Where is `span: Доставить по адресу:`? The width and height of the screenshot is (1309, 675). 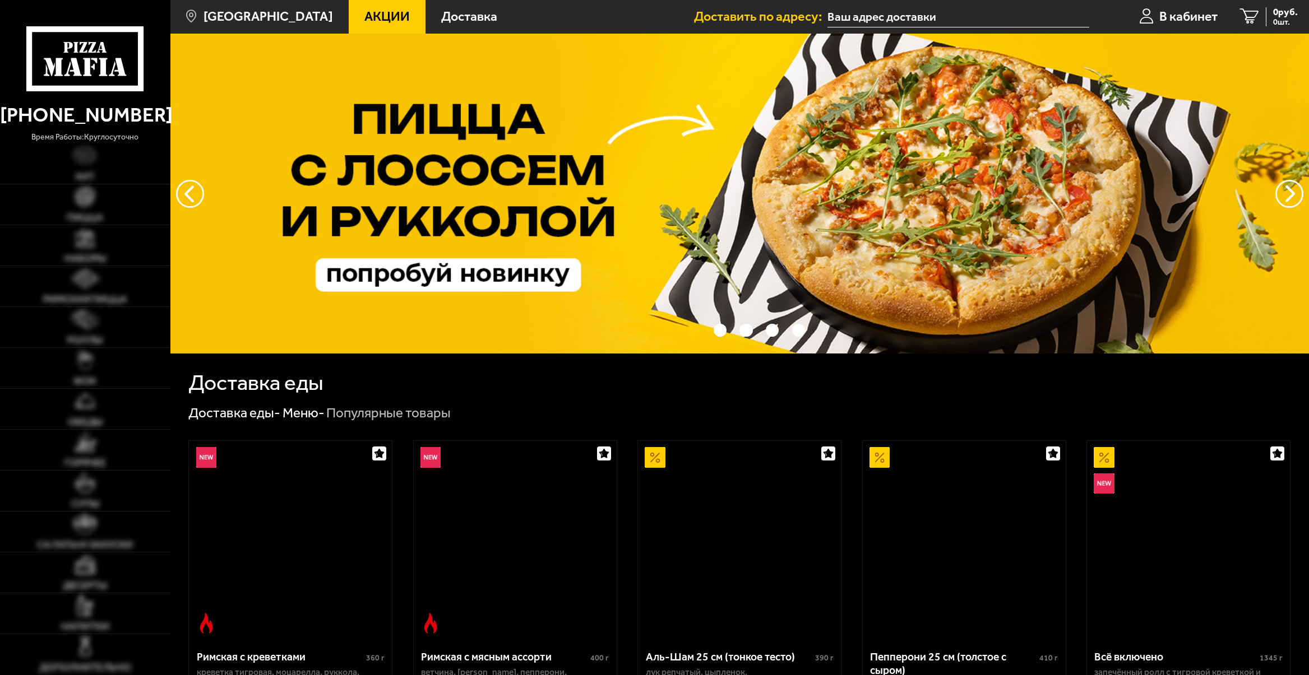
span: Доставить по адресу: is located at coordinates (761, 16).